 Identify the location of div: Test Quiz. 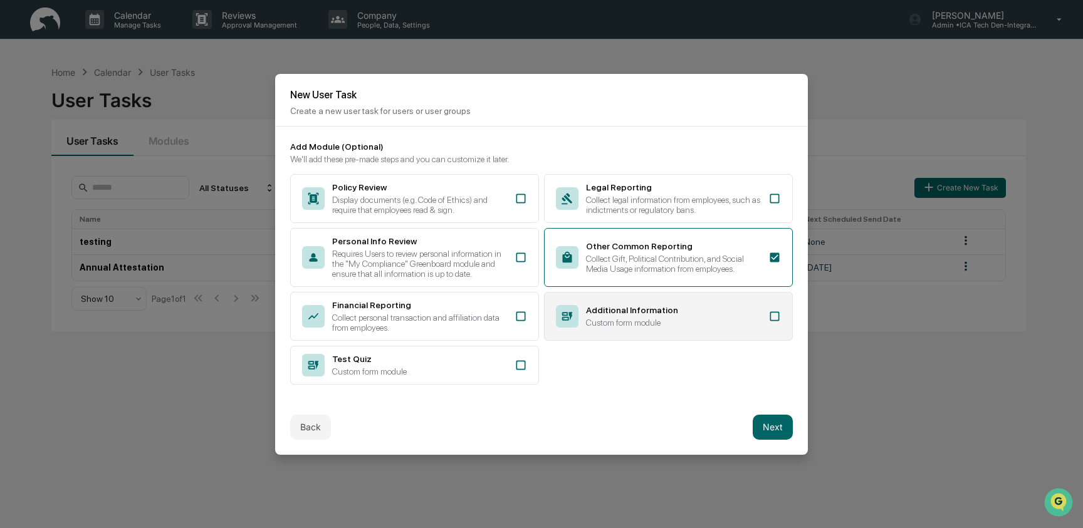
(419, 359).